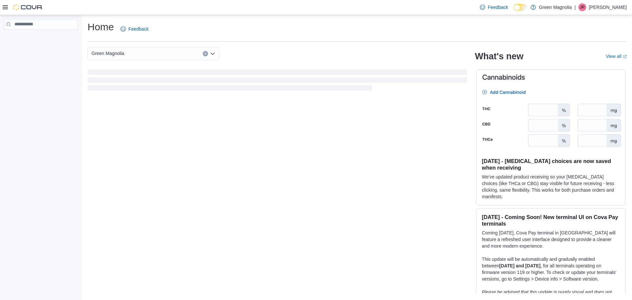 The height and width of the screenshot is (300, 632). I want to click on span: JR, so click(582, 7).